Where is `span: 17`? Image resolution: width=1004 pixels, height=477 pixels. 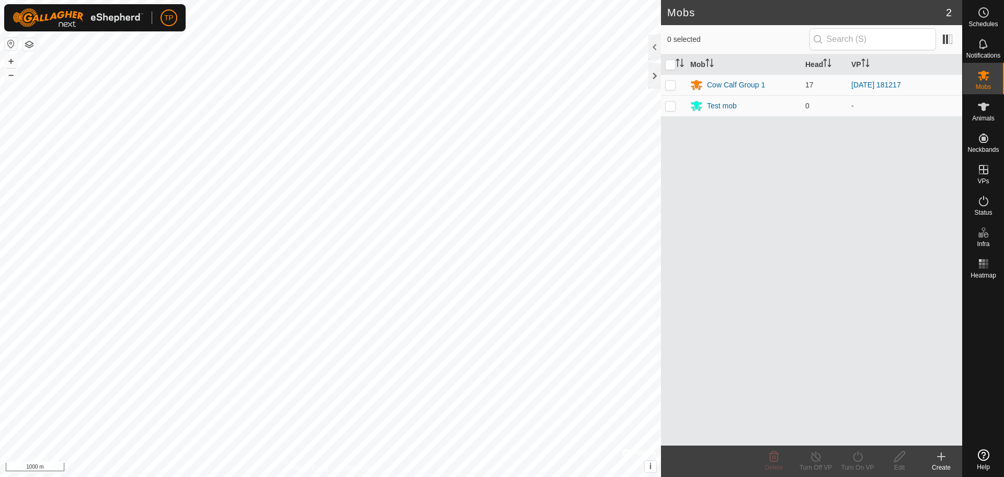
span: 17 is located at coordinates (810, 85).